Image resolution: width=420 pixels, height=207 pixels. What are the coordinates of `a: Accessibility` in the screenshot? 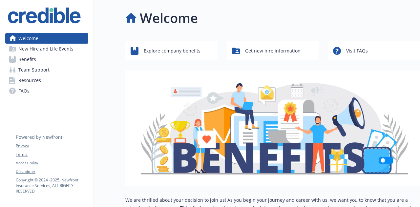 It's located at (52, 163).